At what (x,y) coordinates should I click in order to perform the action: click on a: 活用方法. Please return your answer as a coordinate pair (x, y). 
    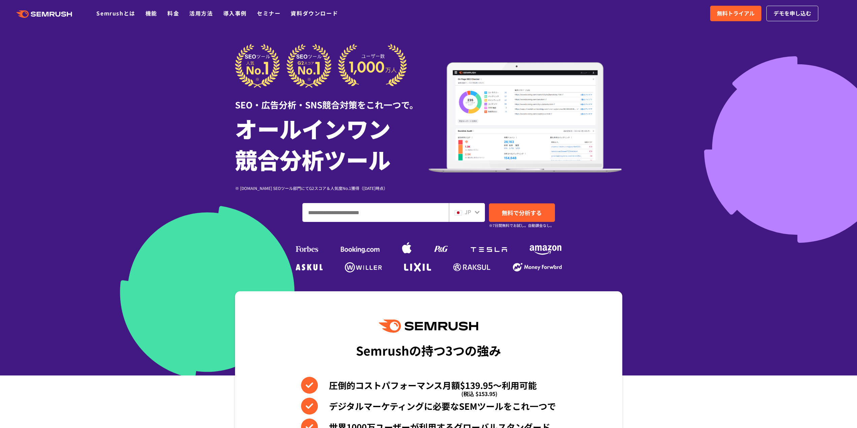
    Looking at the image, I should click on (201, 13).